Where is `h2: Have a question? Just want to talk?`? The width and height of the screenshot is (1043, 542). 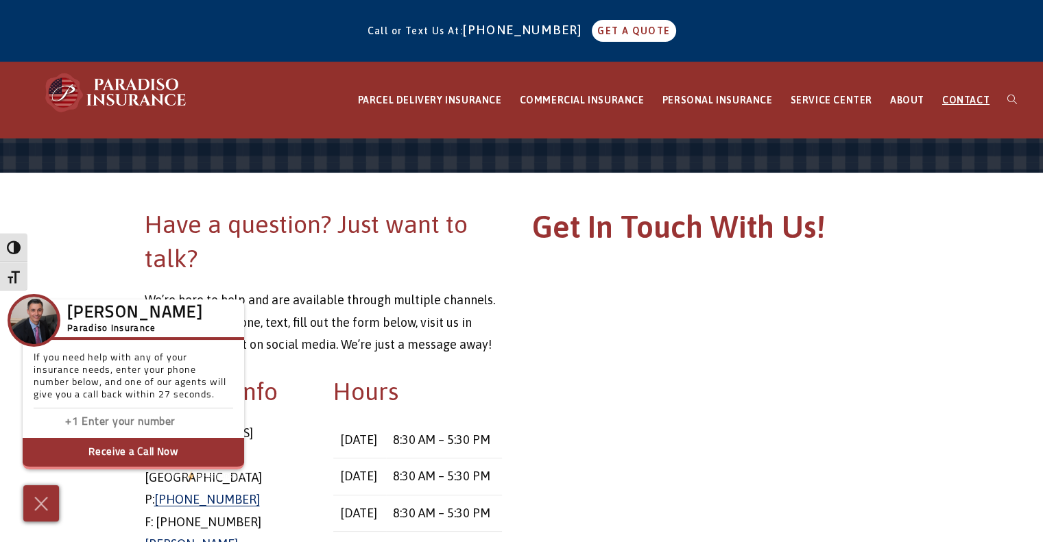
h2: Have a question? Just want to talk? is located at coordinates (324, 241).